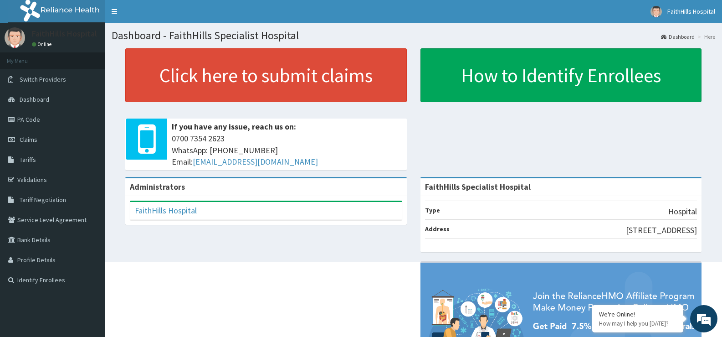 Image resolution: width=722 pixels, height=337 pixels. What do you see at coordinates (706, 36) in the screenshot?
I see `li: Here` at bounding box center [706, 36].